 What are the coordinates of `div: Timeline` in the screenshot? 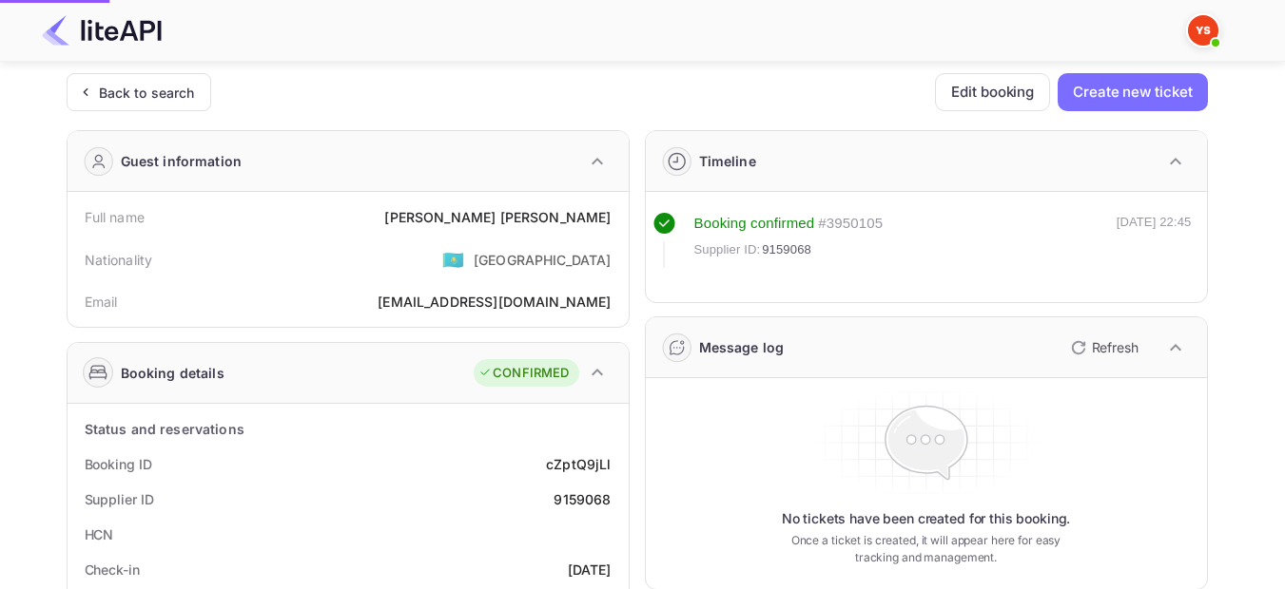 It's located at (727, 161).